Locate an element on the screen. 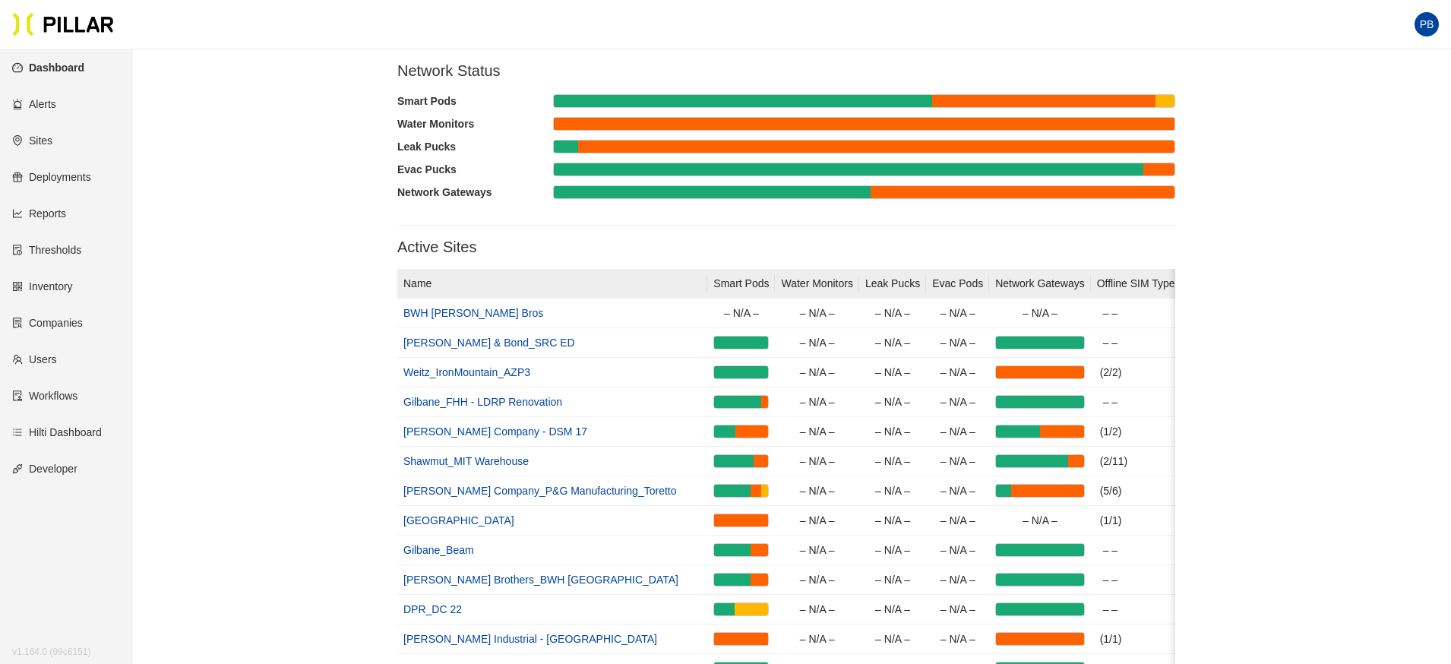  a: giftDeployments is located at coordinates (52, 177).